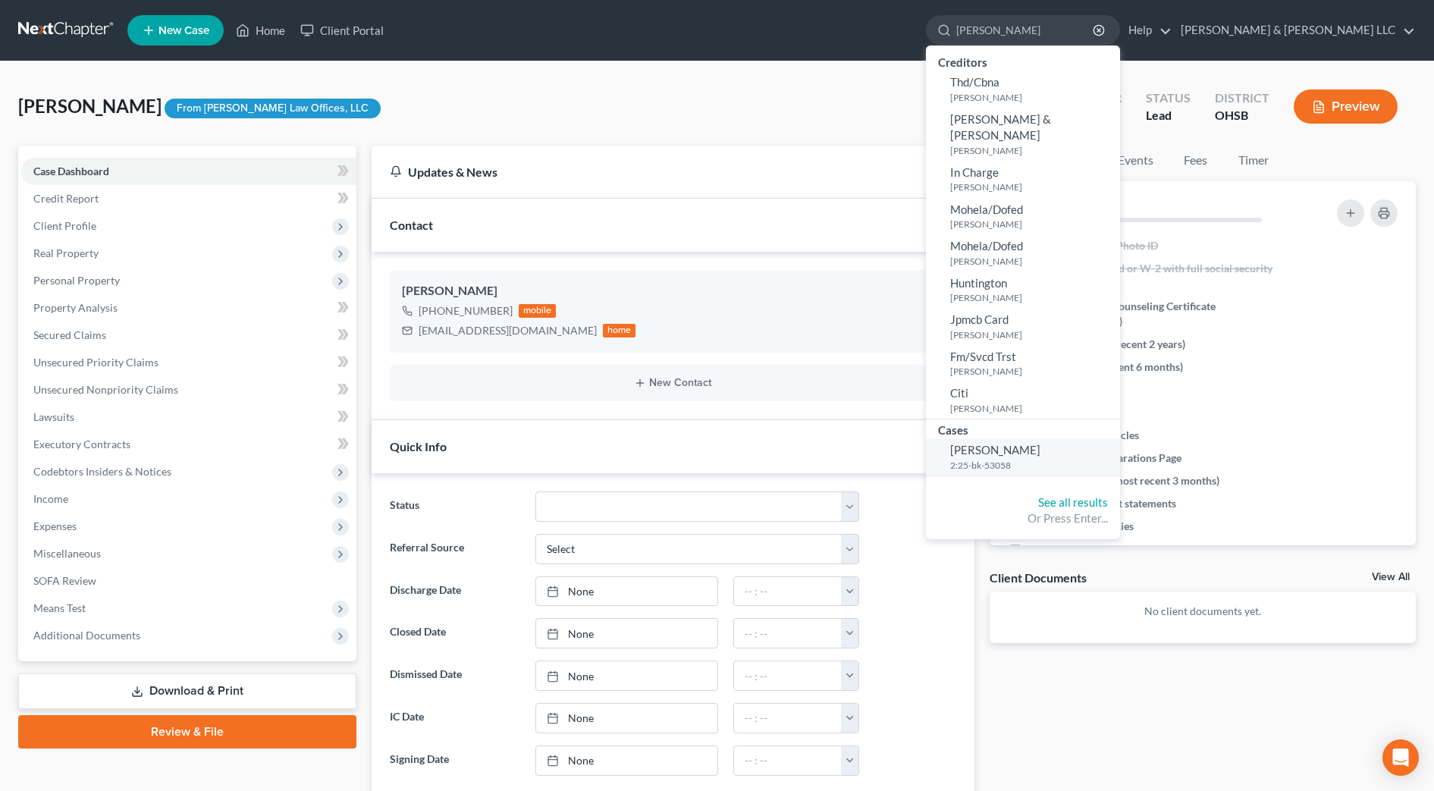 The height and width of the screenshot is (791, 1434). I want to click on span: Additional Documents, so click(86, 635).